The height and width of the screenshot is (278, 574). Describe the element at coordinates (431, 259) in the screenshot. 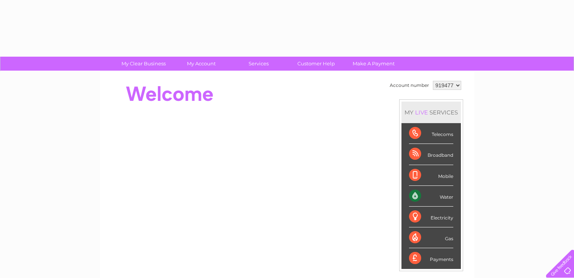

I see `div: Payments` at that location.